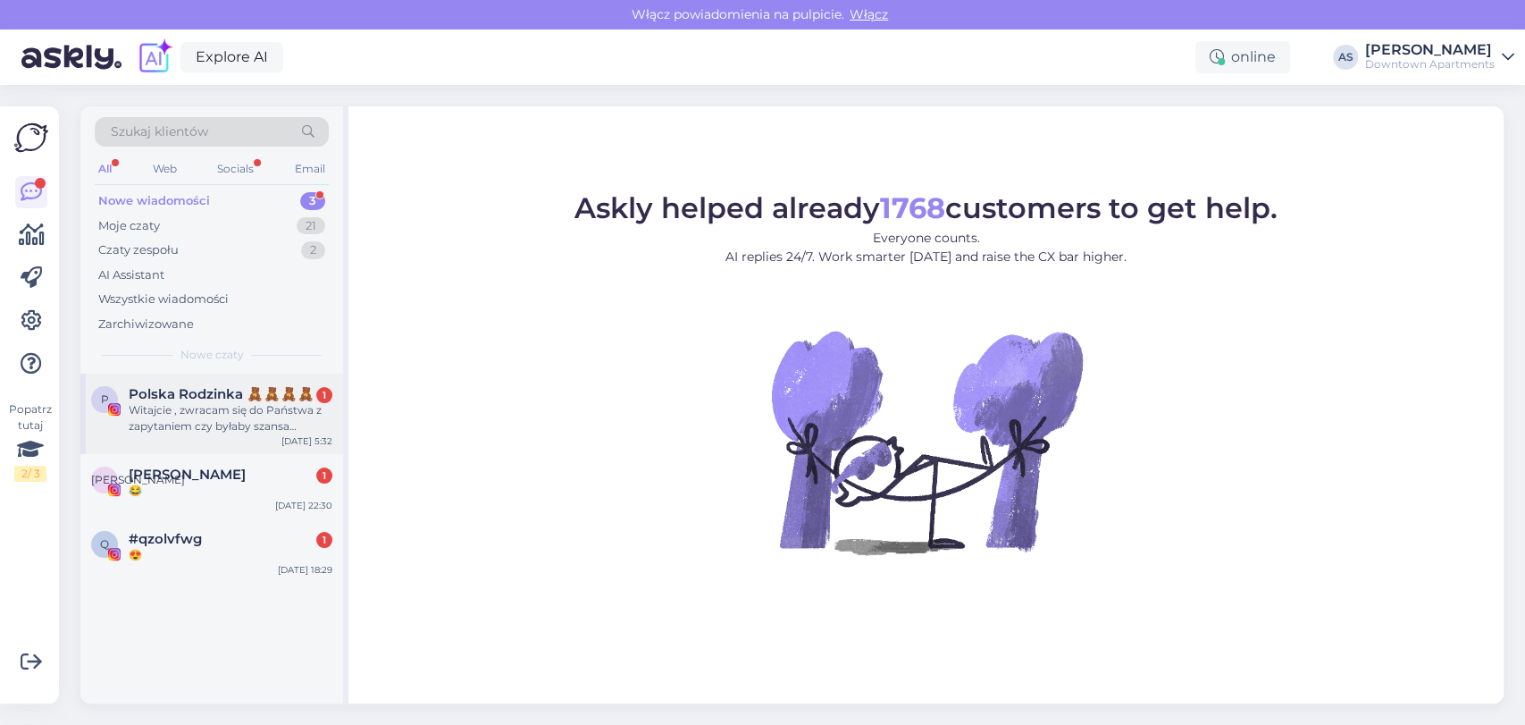 This screenshot has height=725, width=1525. I want to click on span: Polska Rodzinka 🧸🧸🧸🧸, so click(222, 394).